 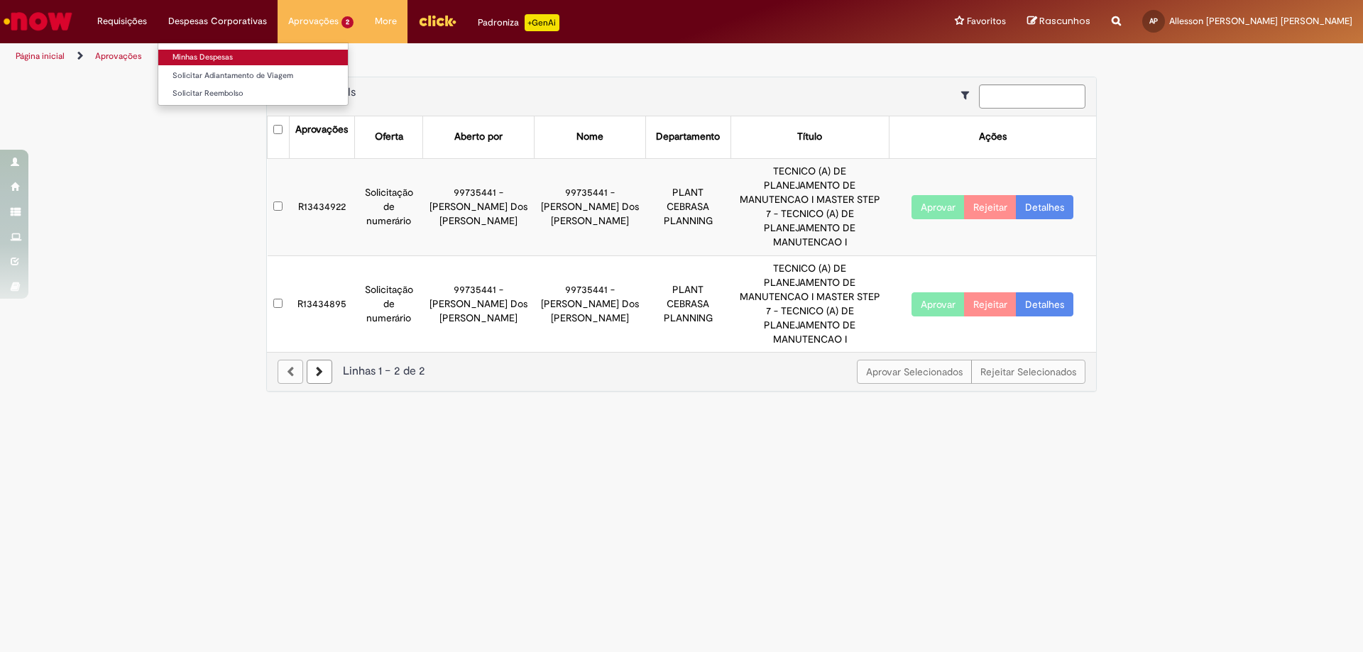 I want to click on td: R13434922, so click(x=322, y=207).